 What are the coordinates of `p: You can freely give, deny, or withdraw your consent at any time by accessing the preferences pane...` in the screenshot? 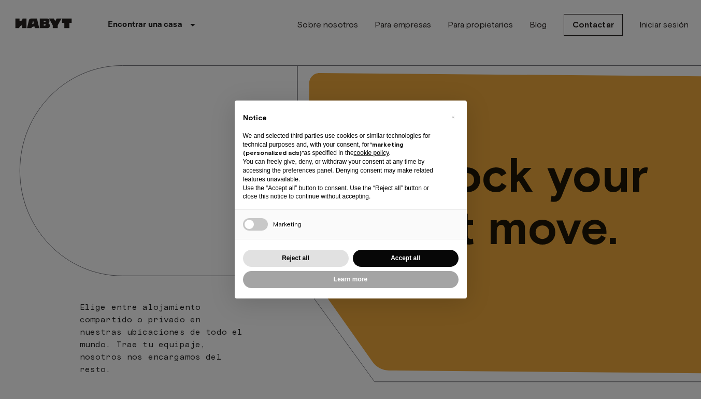 It's located at (342, 170).